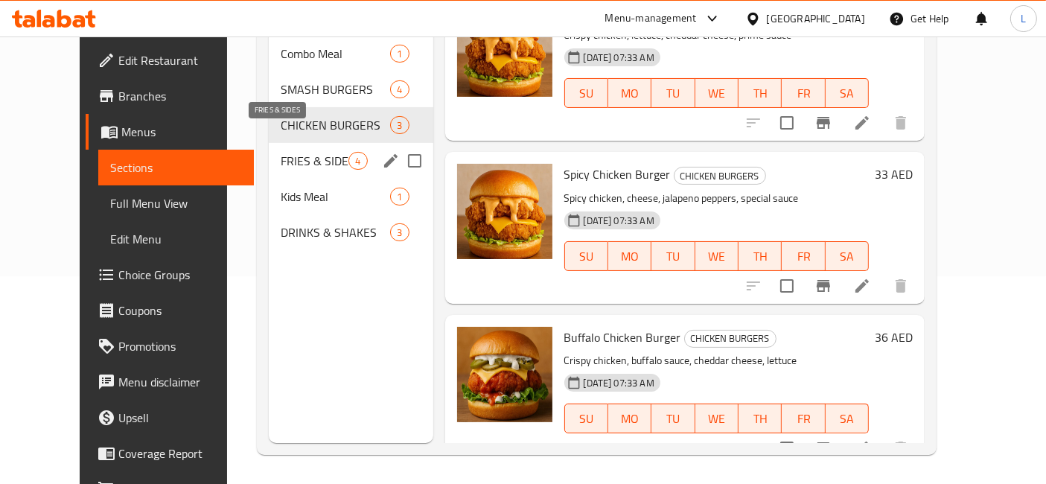 Image resolution: width=1046 pixels, height=484 pixels. Describe the element at coordinates (176, 239) in the screenshot. I see `a: Edit Menu` at that location.